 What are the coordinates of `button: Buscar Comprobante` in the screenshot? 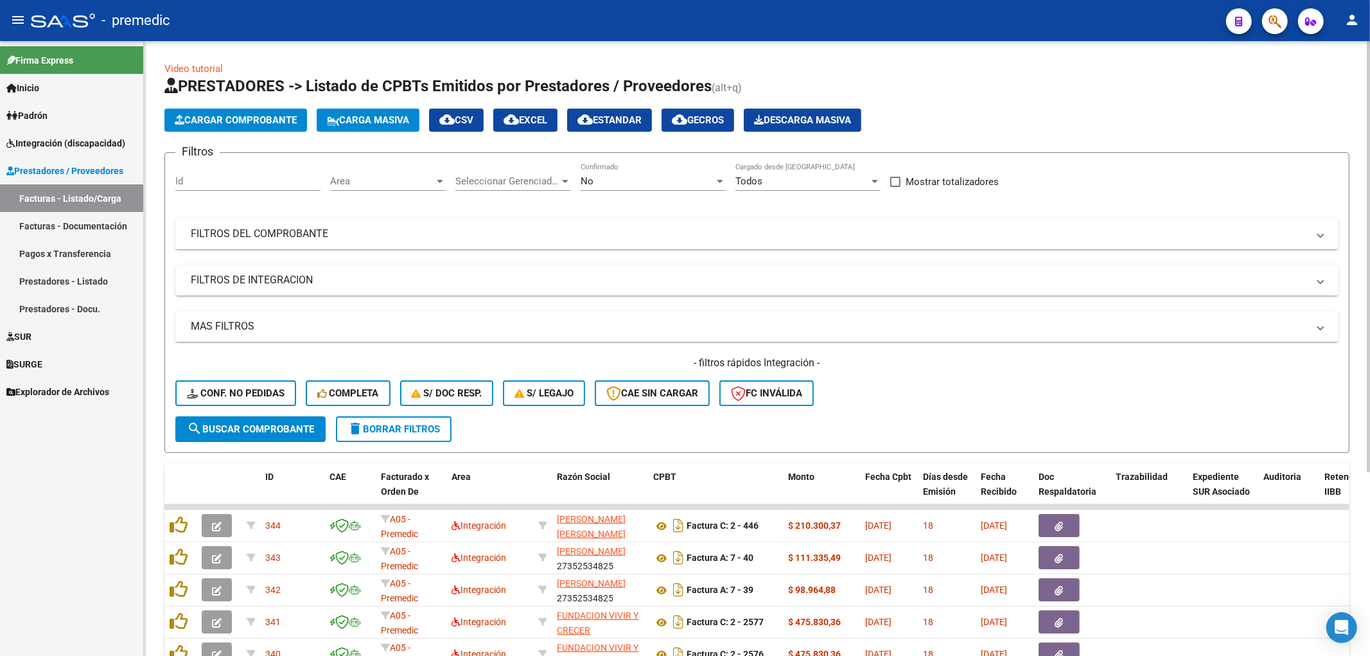 It's located at (251, 429).